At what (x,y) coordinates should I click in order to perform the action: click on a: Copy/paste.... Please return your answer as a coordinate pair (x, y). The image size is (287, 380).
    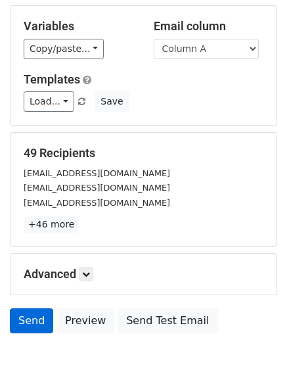
    Looking at the image, I should click on (64, 49).